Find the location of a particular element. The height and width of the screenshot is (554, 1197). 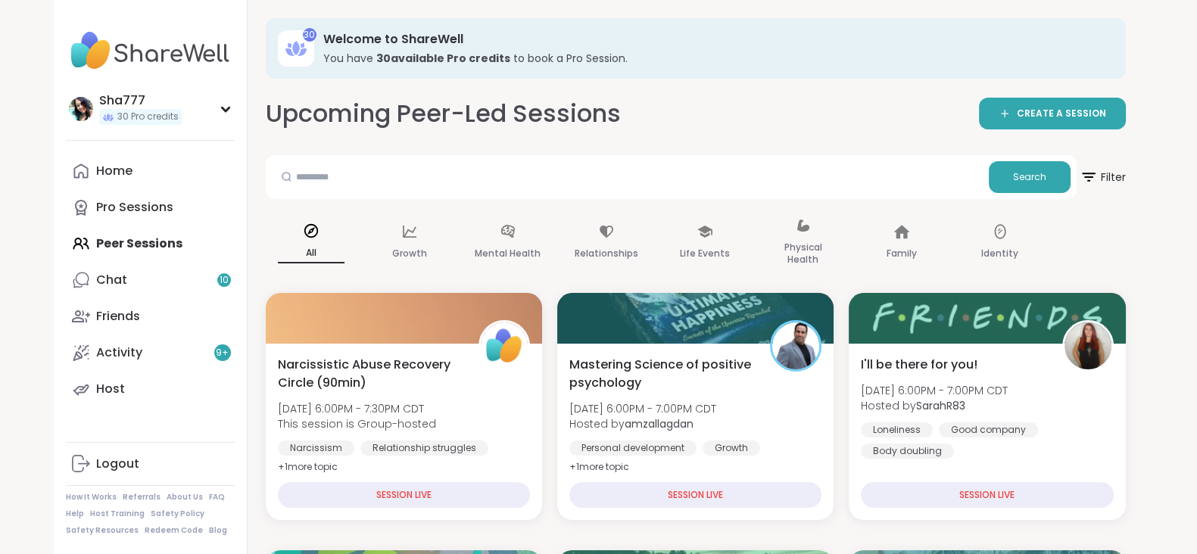

div: Friends is located at coordinates (118, 316).